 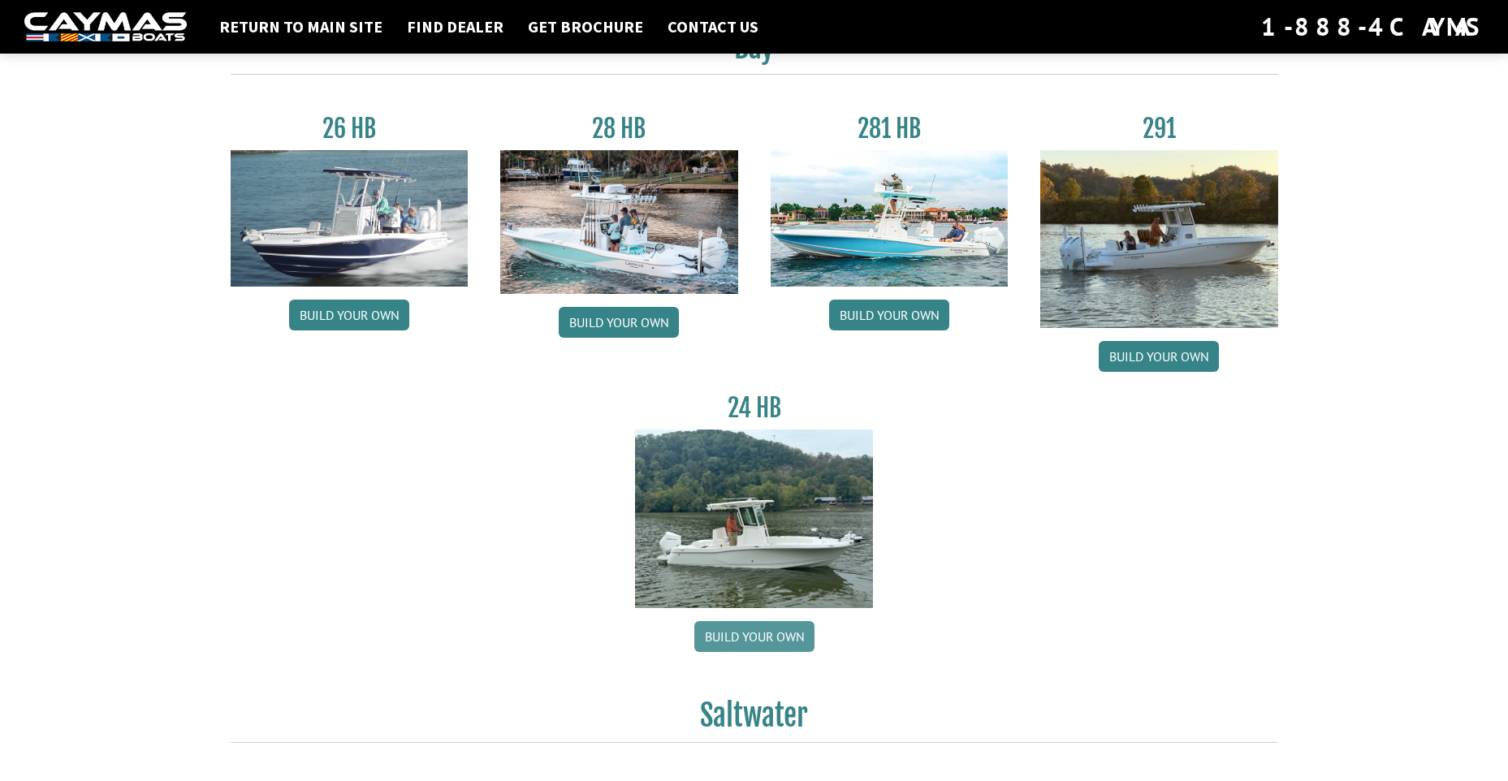 I want to click on img: 24_HB_thumbnail.jpg, so click(x=754, y=518).